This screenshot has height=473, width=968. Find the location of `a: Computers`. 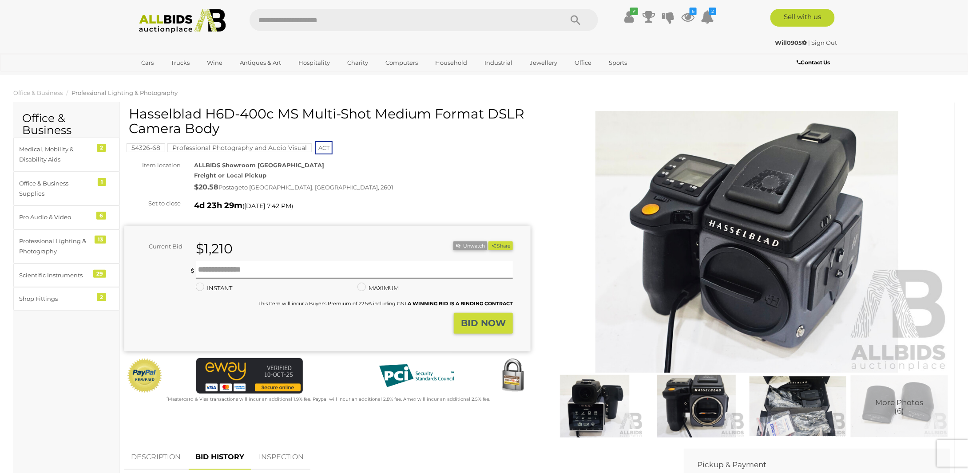

a: Computers is located at coordinates (401, 63).